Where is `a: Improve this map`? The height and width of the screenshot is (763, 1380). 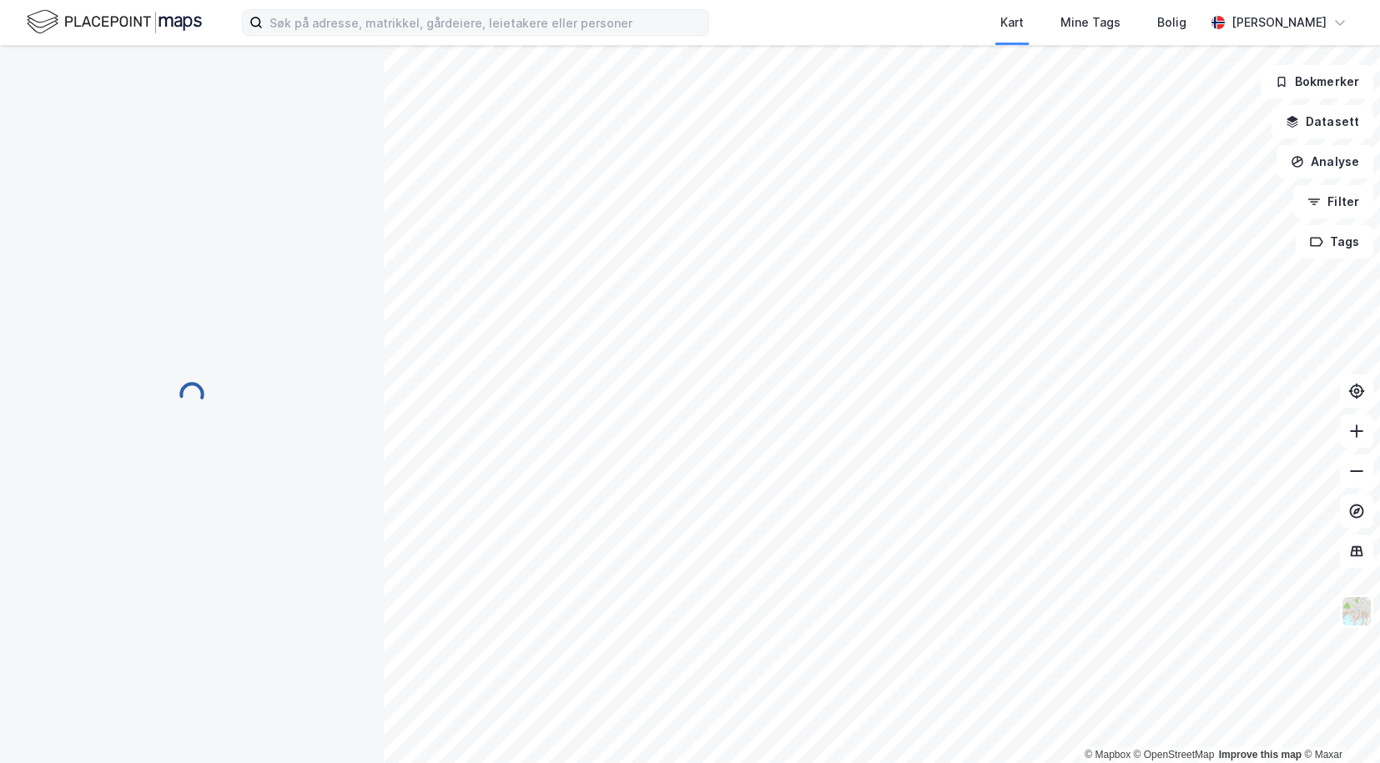 a: Improve this map is located at coordinates (1259, 755).